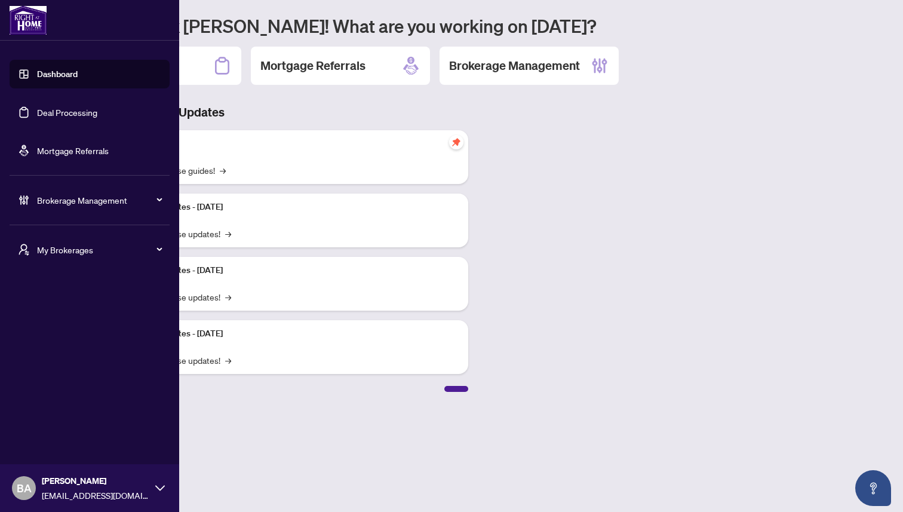 The width and height of the screenshot is (903, 512). Describe the element at coordinates (28, 20) in the screenshot. I see `img: logo` at that location.